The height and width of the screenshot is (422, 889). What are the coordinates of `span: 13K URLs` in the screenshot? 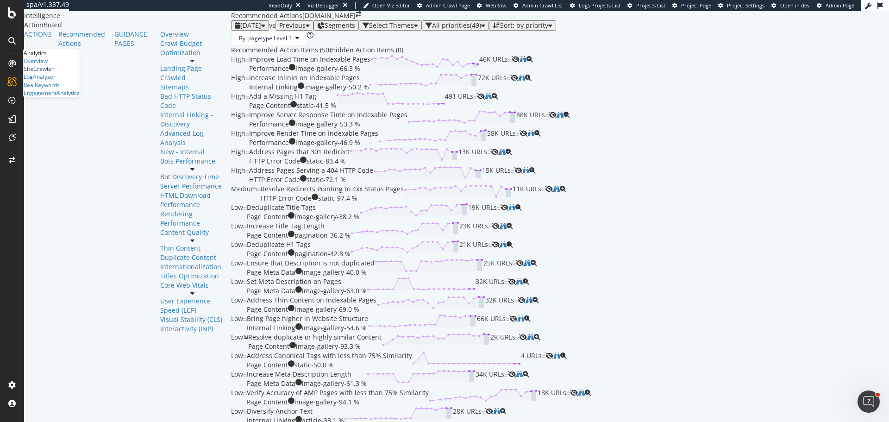 It's located at (473, 157).